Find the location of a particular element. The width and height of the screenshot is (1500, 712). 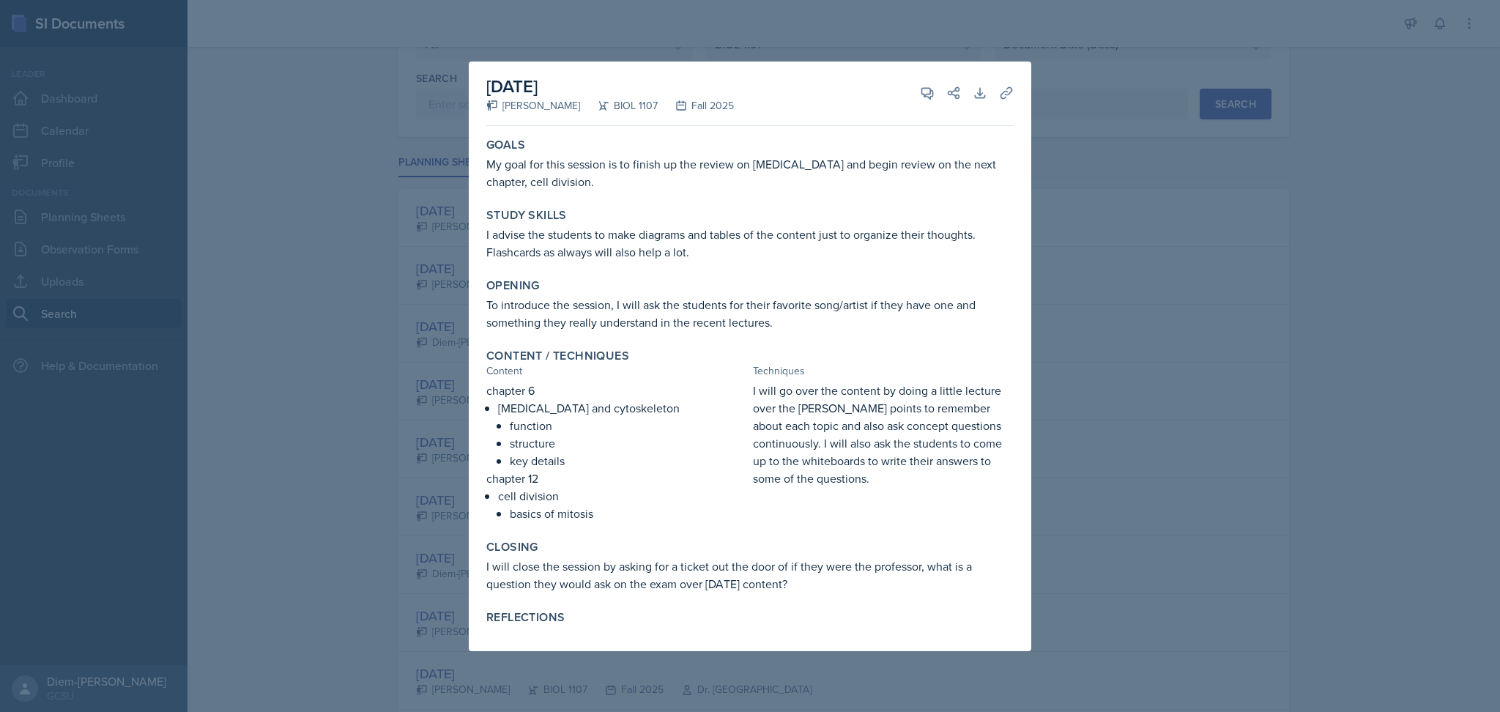

div: Techniques is located at coordinates (883, 371).